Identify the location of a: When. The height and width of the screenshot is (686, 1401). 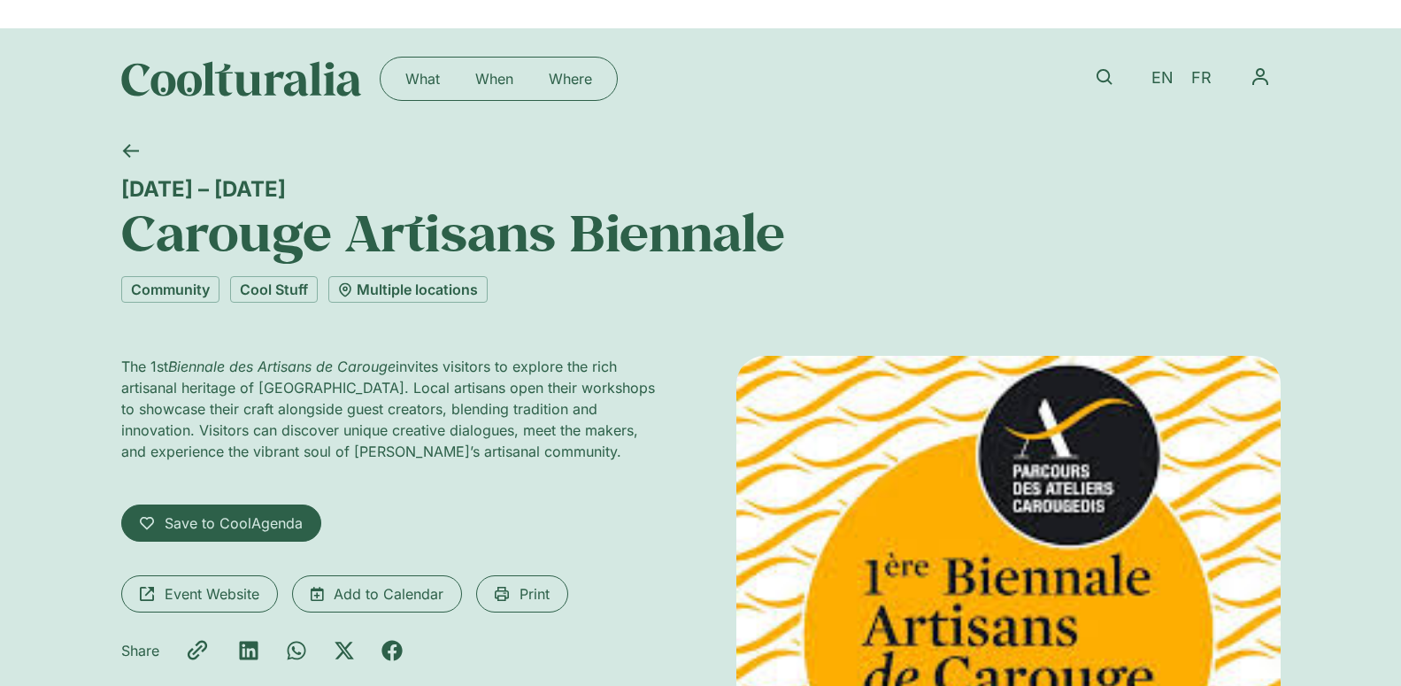
(494, 79).